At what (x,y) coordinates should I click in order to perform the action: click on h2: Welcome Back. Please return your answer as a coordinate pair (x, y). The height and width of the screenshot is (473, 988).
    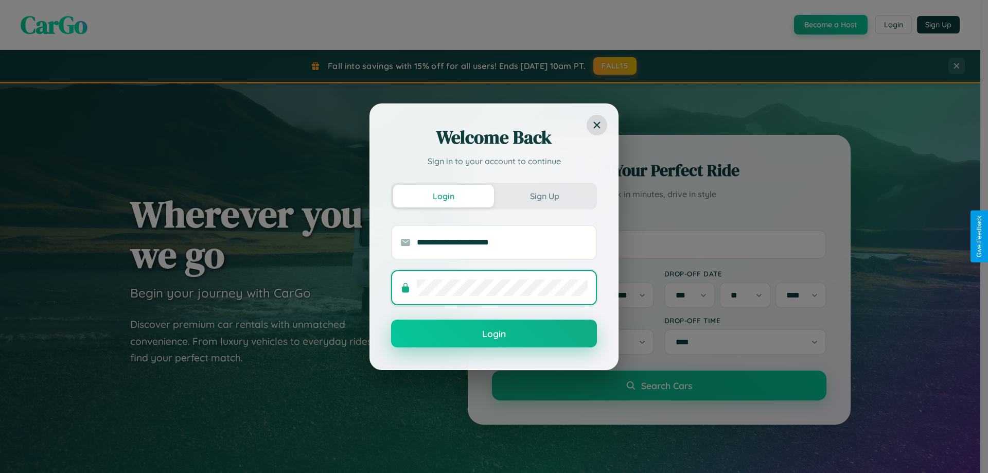
    Looking at the image, I should click on (494, 137).